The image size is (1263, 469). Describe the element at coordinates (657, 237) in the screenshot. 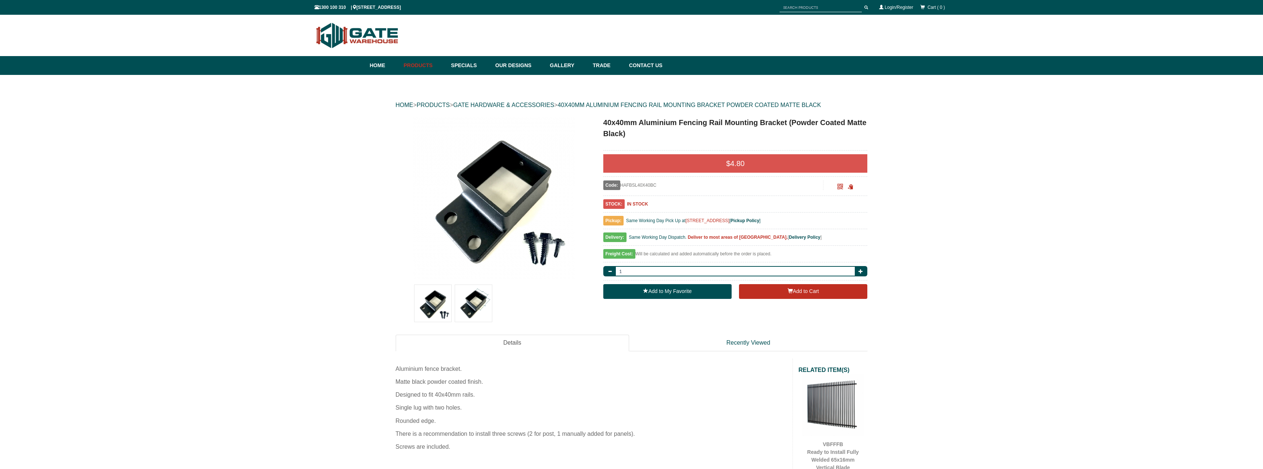

I see `span: Same Working Day Dispatch.` at that location.